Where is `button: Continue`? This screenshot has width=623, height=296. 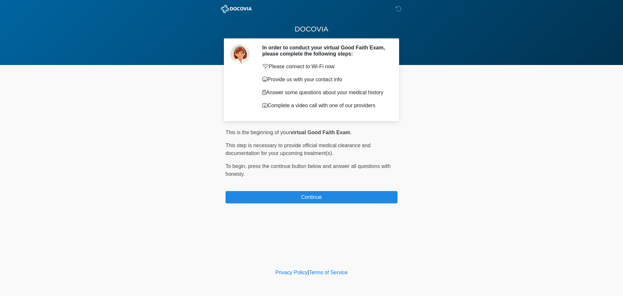 button: Continue is located at coordinates (312, 197).